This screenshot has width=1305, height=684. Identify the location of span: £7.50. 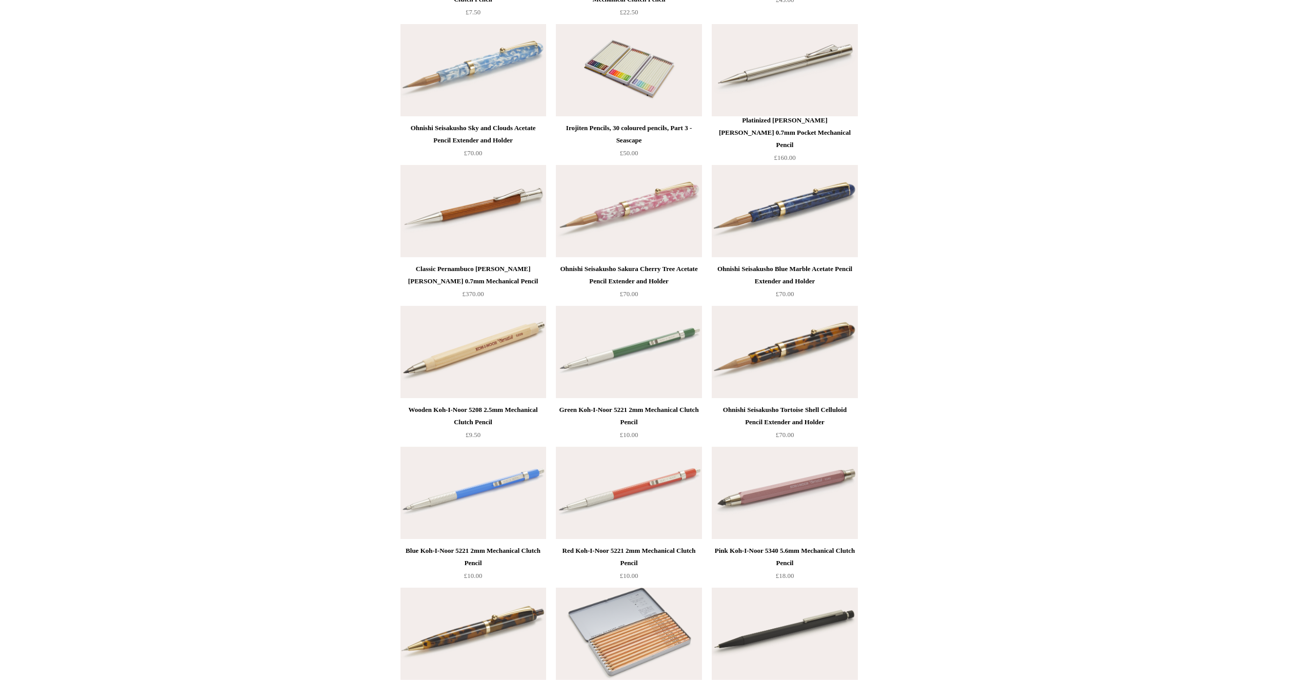
(473, 12).